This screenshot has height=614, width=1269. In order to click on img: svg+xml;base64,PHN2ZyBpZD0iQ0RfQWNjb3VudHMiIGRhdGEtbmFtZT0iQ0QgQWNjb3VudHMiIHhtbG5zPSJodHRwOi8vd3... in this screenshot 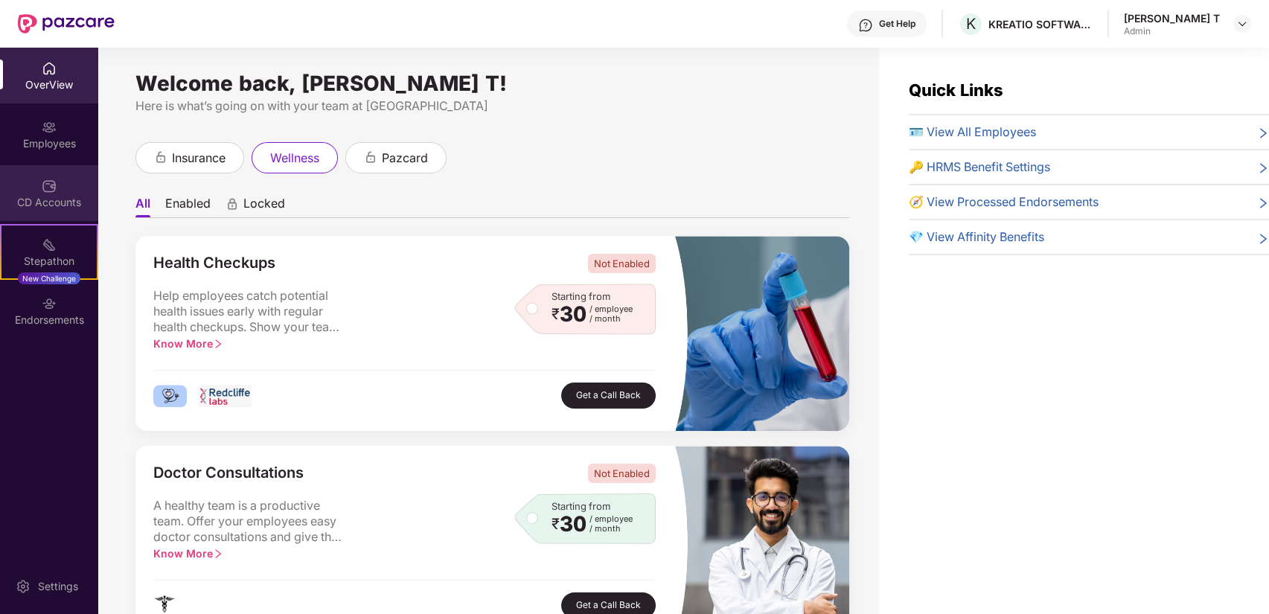, I will do `click(49, 186)`.